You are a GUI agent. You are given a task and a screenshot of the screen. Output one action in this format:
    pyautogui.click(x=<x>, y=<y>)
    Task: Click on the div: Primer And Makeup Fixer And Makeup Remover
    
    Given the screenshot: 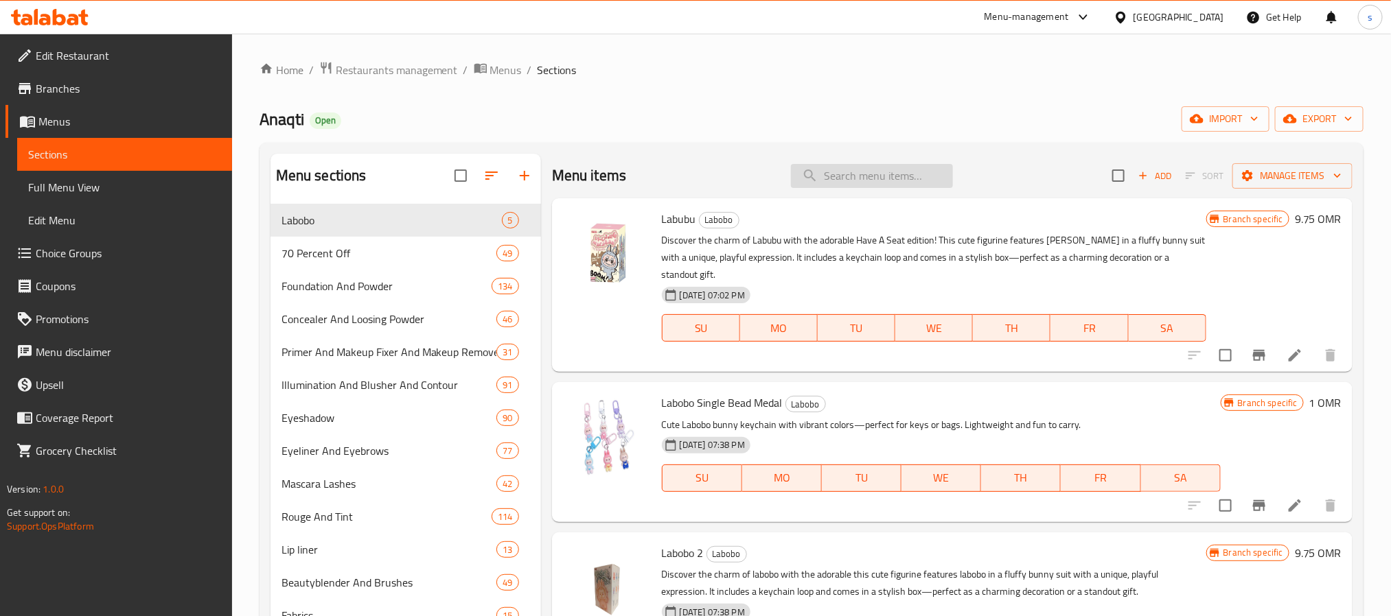 What is the action you would take?
    pyautogui.click(x=389, y=352)
    